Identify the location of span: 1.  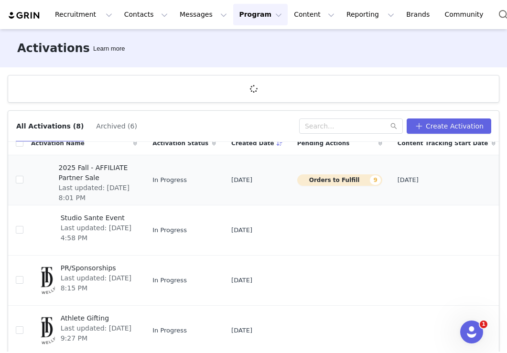
(484, 325).